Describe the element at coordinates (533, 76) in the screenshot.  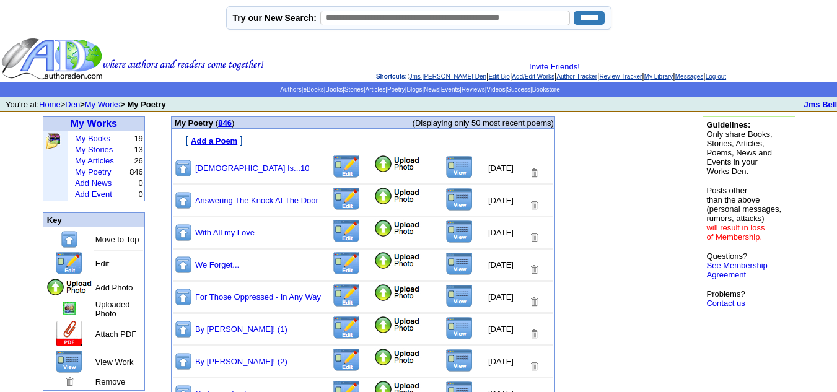
I see `a: Add/Edit Works` at that location.